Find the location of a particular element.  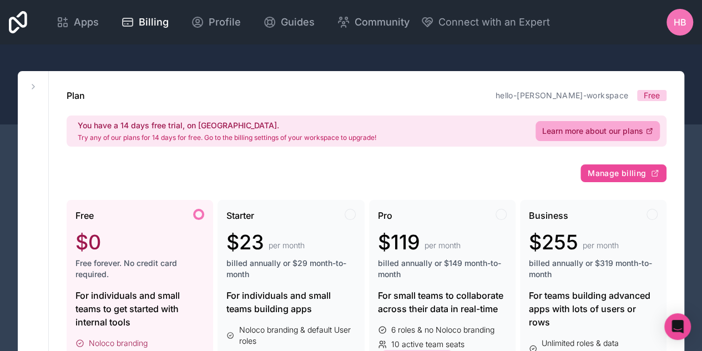

p: Try any of our plans for 14 days for free. Go to the billing settings of your workspace to upgrade! is located at coordinates (227, 138).